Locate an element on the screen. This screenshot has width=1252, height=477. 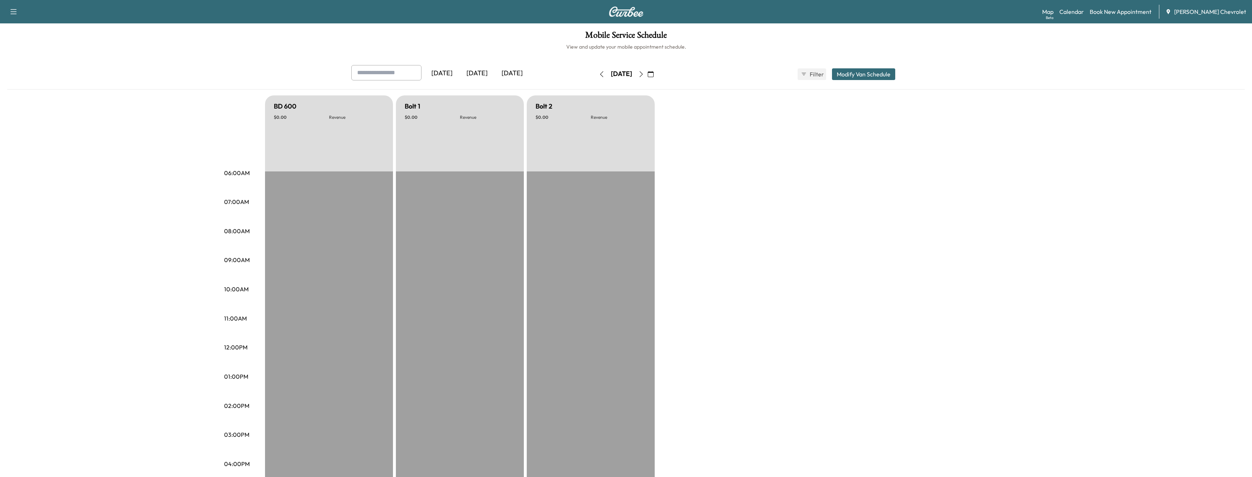
span: Filter is located at coordinates (816, 74).